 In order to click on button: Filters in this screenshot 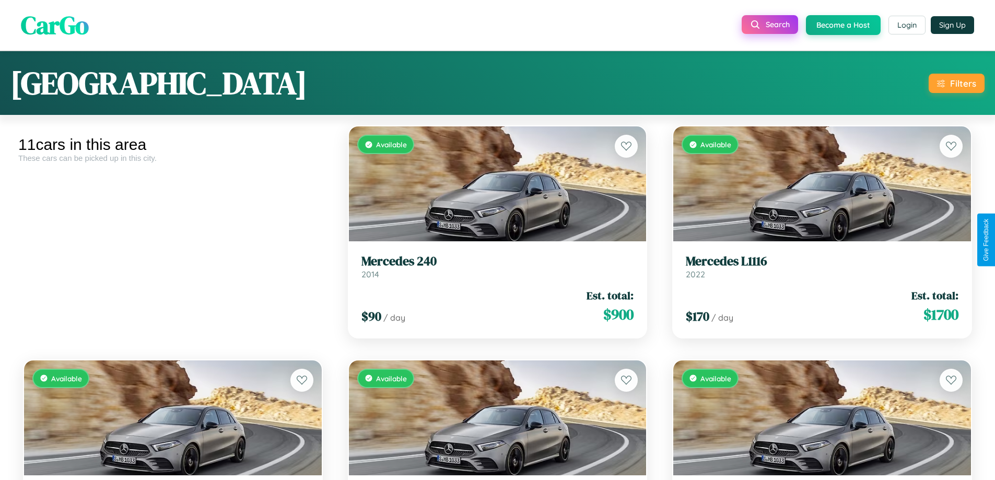, I will do `click(956, 83)`.